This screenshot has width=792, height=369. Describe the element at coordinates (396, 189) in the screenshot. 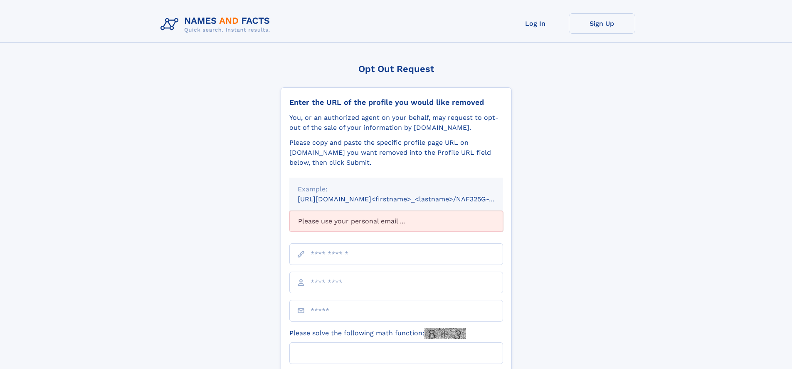

I see `div: Example:` at that location.